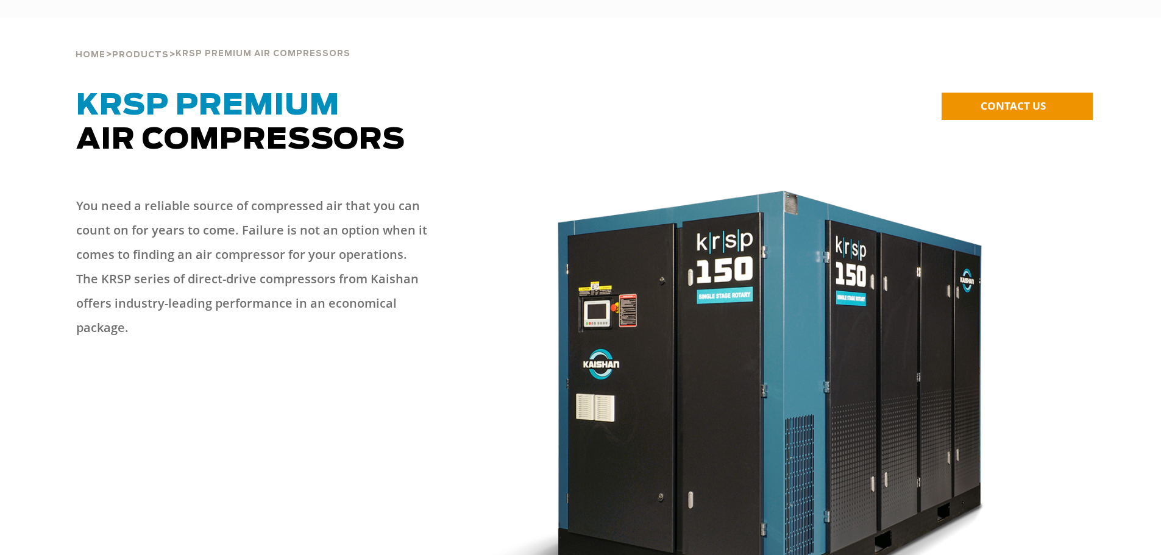 The width and height of the screenshot is (1161, 555). I want to click on span: krsp premium air compressors, so click(263, 54).